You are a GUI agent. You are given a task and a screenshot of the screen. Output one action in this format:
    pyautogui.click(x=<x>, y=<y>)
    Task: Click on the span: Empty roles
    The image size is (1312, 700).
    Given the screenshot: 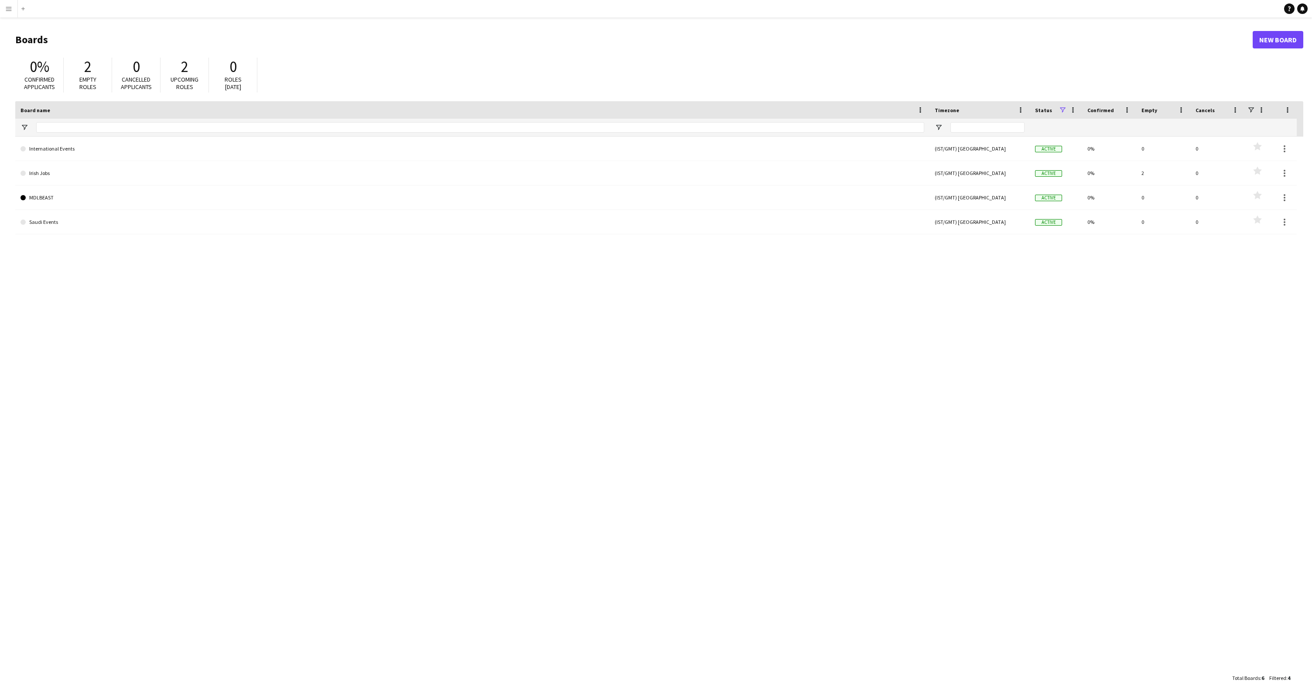 What is the action you would take?
    pyautogui.click(x=88, y=83)
    